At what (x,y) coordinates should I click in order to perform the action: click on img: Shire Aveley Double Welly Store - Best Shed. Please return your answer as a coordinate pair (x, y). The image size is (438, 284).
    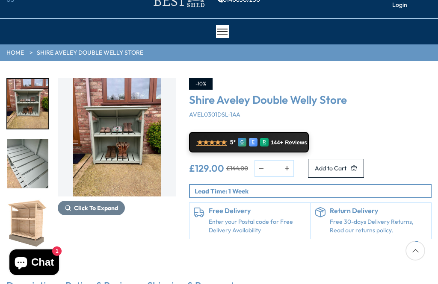
    Looking at the image, I should click on (117, 137).